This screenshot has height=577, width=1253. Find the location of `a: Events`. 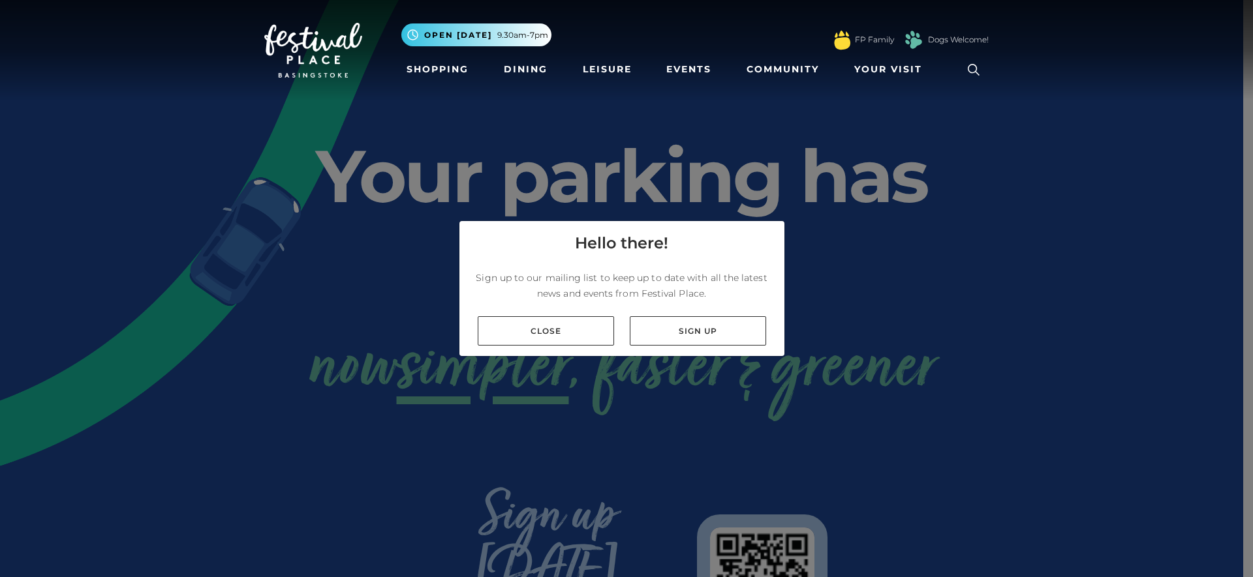

a: Events is located at coordinates (688, 69).